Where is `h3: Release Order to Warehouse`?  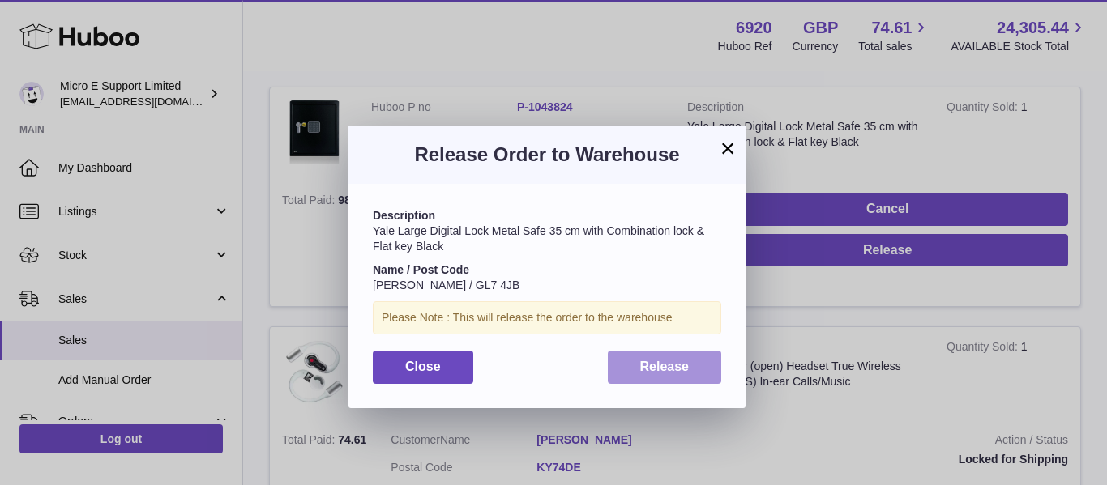 h3: Release Order to Warehouse is located at coordinates (547, 155).